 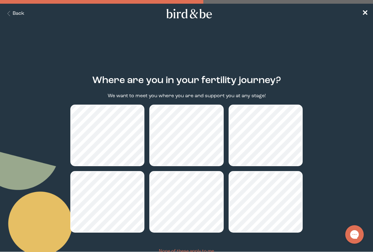 What do you see at coordinates (14, 14) in the screenshot?
I see `button: Back Button` at bounding box center [14, 14].